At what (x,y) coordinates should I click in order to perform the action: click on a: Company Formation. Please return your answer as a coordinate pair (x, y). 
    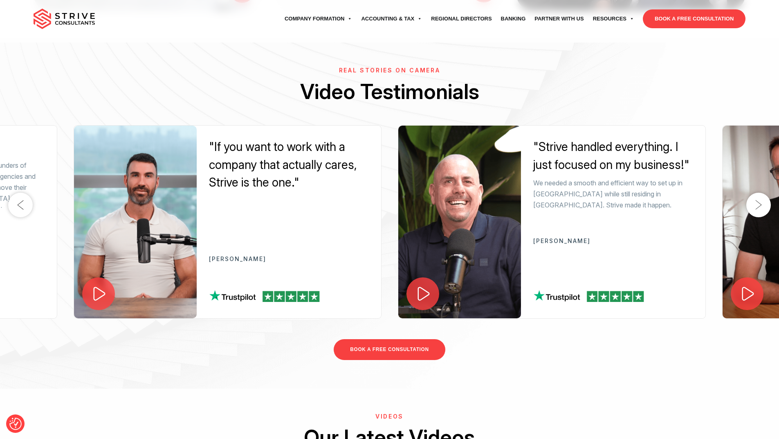
    Looking at the image, I should click on (319, 19).